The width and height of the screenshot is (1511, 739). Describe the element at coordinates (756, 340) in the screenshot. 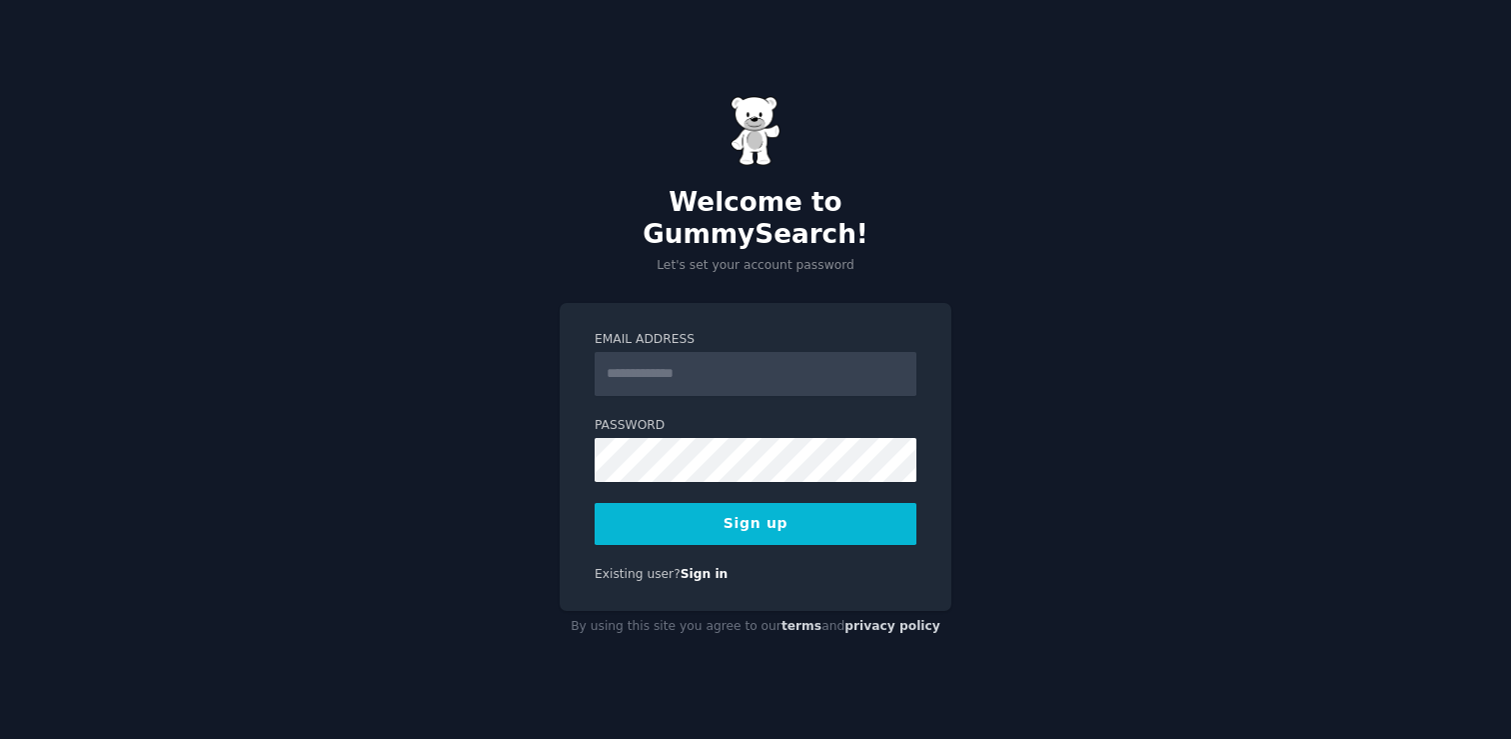

I see `label: Email Address` at that location.